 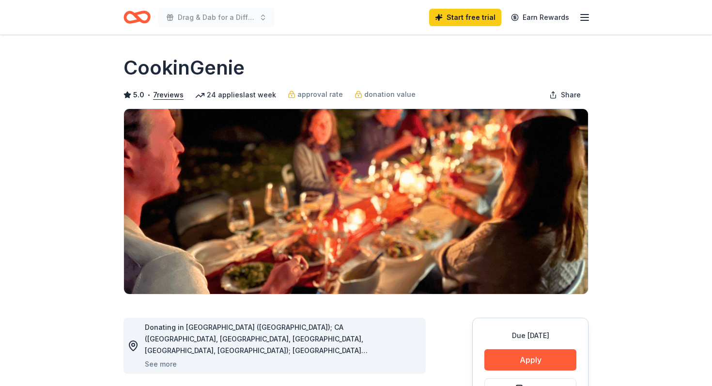 What do you see at coordinates (356, 201) in the screenshot?
I see `img: Image for CookinGenie` at bounding box center [356, 201].